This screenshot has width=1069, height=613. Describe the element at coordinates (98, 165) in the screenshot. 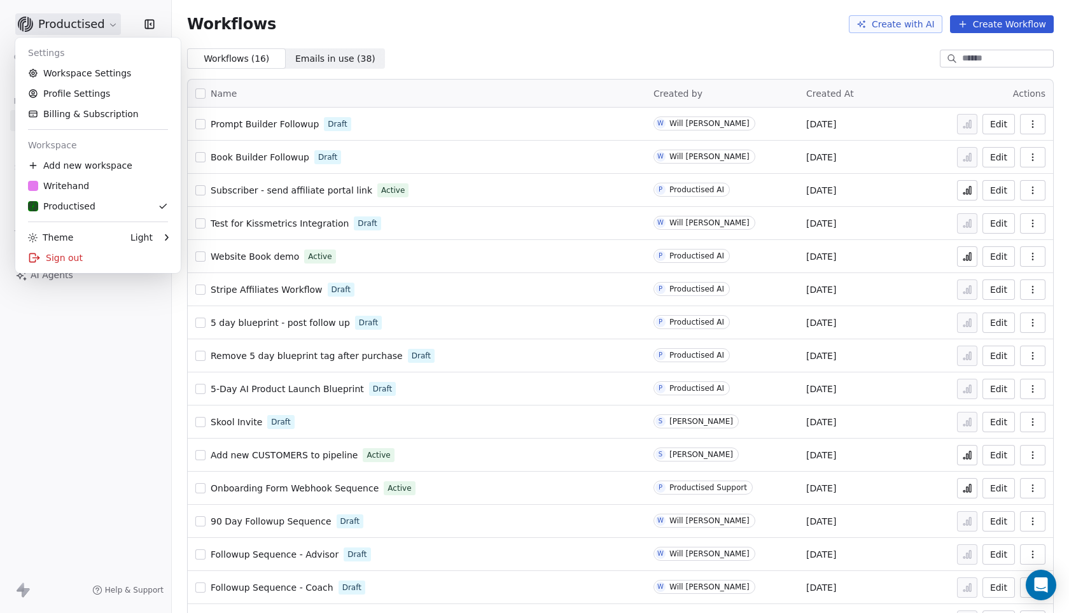

I see `div: Add new workspace` at that location.